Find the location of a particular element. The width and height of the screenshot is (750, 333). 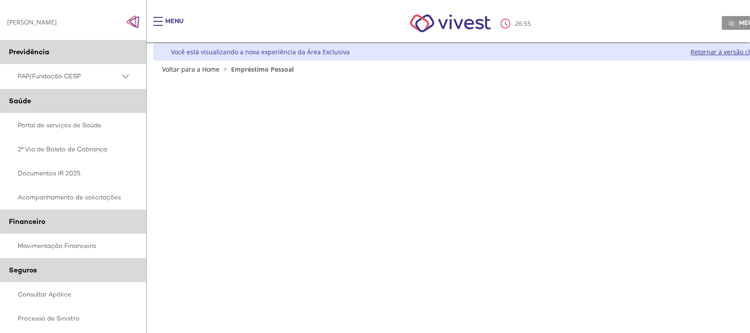

div: Você está visualizando a nova experiência da Área Exclusiva is located at coordinates (261, 52).